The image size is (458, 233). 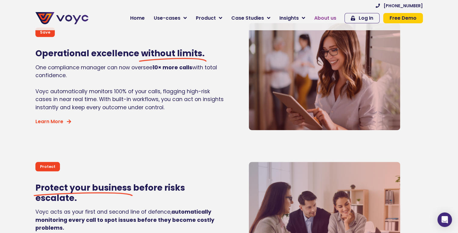 I want to click on a: About us, so click(x=325, y=18).